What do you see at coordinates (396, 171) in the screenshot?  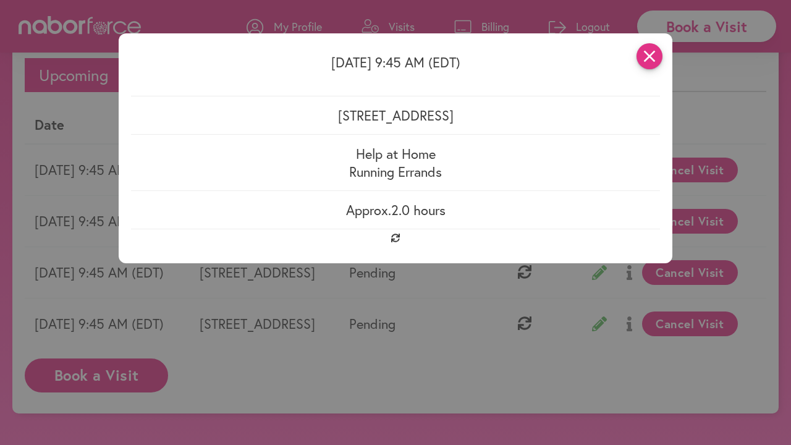 I see `p: Running Errands` at bounding box center [396, 171].